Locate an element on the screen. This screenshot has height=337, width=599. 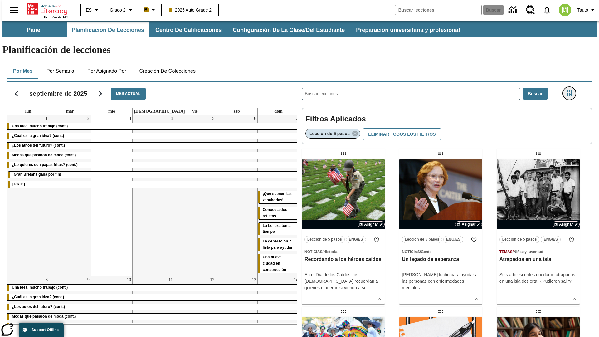
a: miércoles is located at coordinates (112, 111).